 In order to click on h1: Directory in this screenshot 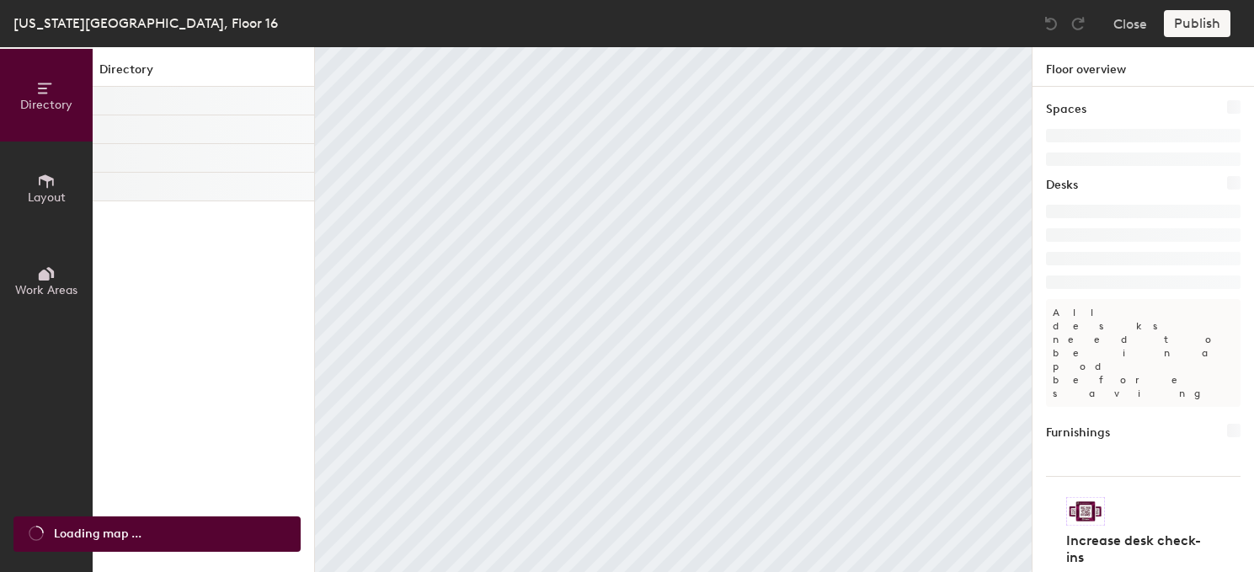, I will do `click(203, 73)`.